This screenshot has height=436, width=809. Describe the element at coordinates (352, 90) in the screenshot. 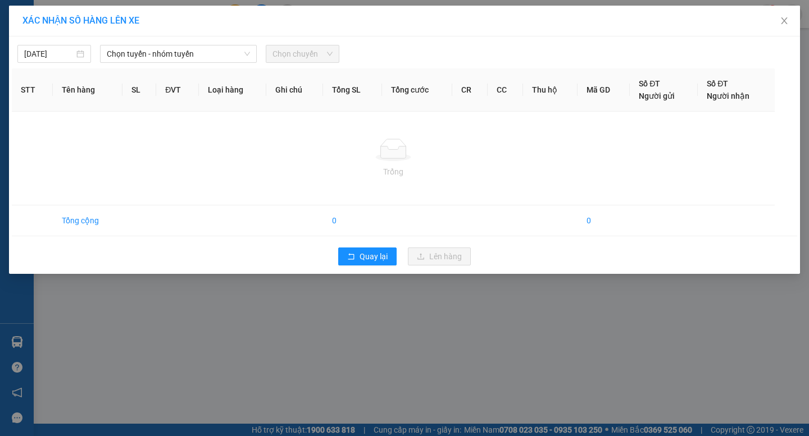

I see `th: Tổng SL` at that location.